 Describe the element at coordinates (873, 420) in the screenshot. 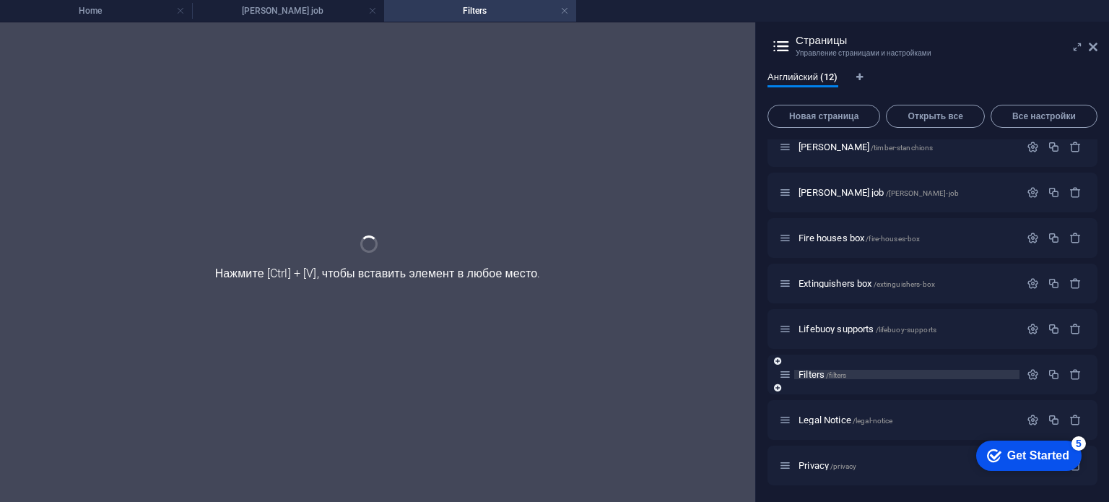

I see `span: /legal-notice` at that location.